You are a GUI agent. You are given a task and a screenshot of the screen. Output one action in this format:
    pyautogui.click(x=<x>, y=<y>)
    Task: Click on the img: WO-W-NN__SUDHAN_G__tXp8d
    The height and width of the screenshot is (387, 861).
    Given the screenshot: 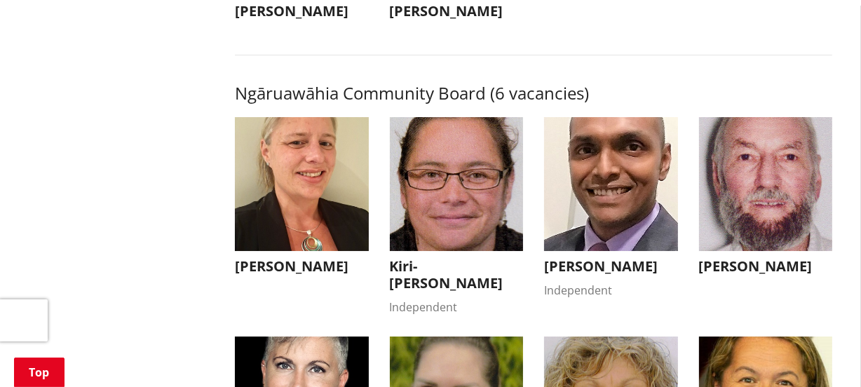 What is the action you would take?
    pyautogui.click(x=610, y=184)
    